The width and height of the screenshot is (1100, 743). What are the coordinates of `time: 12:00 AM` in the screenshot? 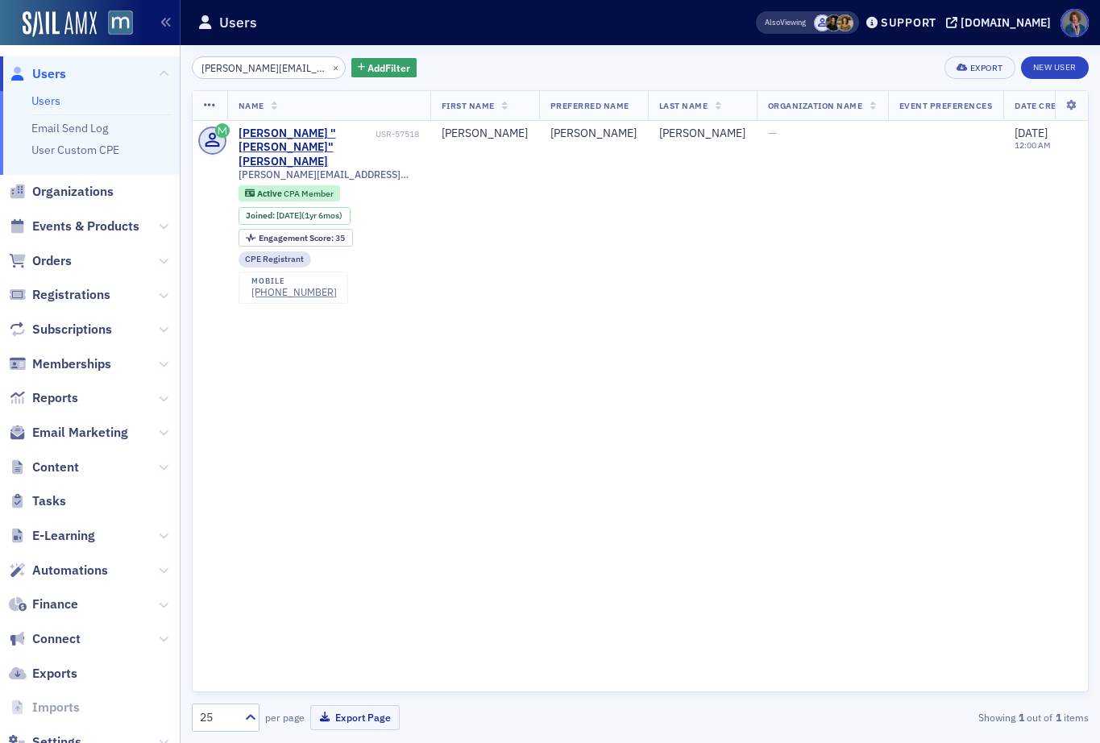 It's located at (1032, 145).